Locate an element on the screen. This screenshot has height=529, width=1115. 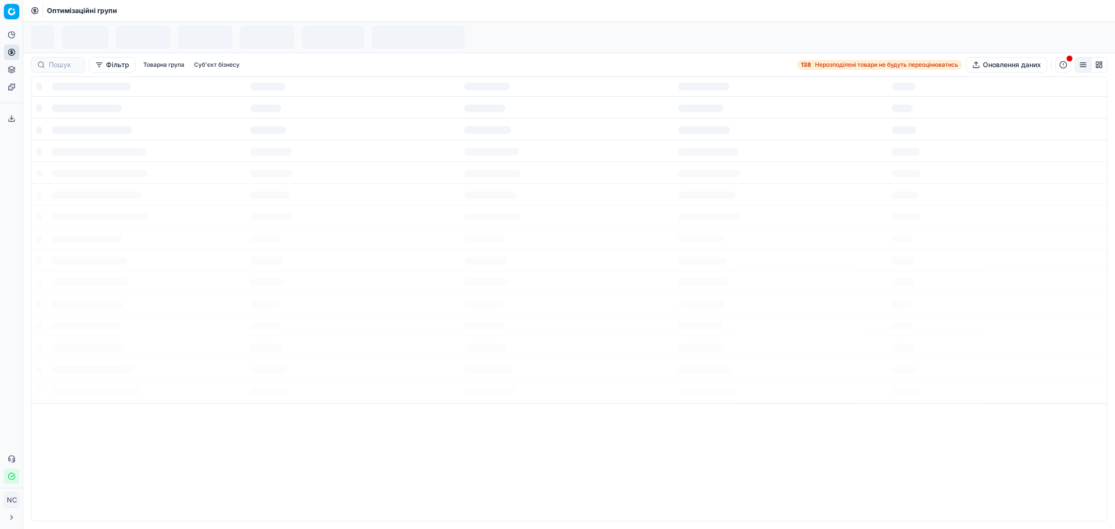
span: Оптимізаційні групи is located at coordinates (82, 11).